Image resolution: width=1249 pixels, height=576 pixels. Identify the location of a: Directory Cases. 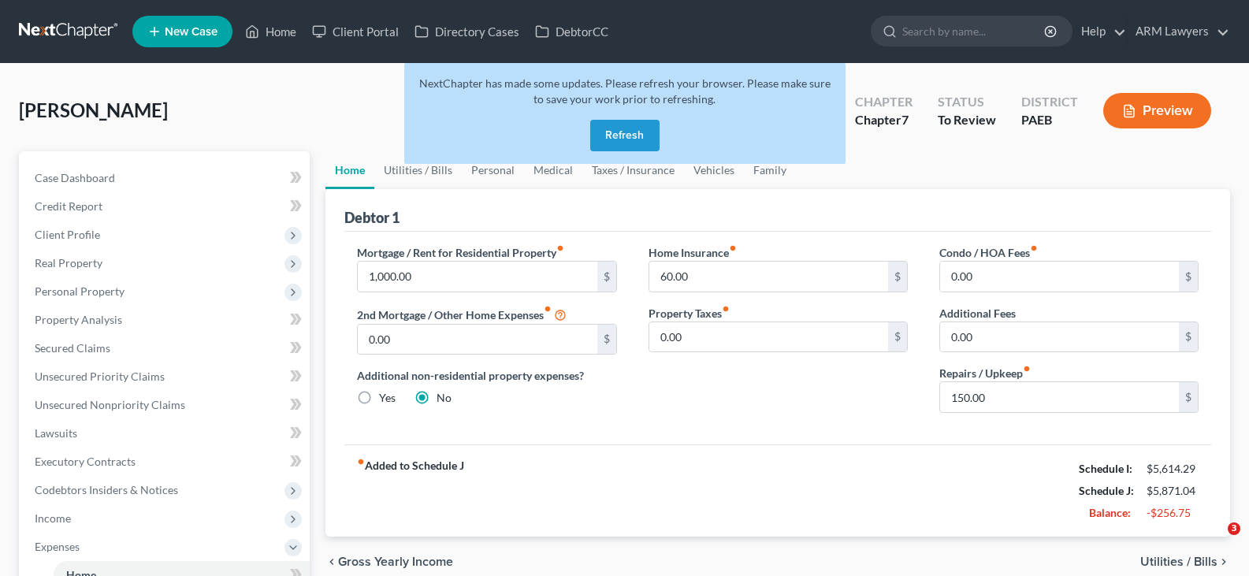
(467, 32).